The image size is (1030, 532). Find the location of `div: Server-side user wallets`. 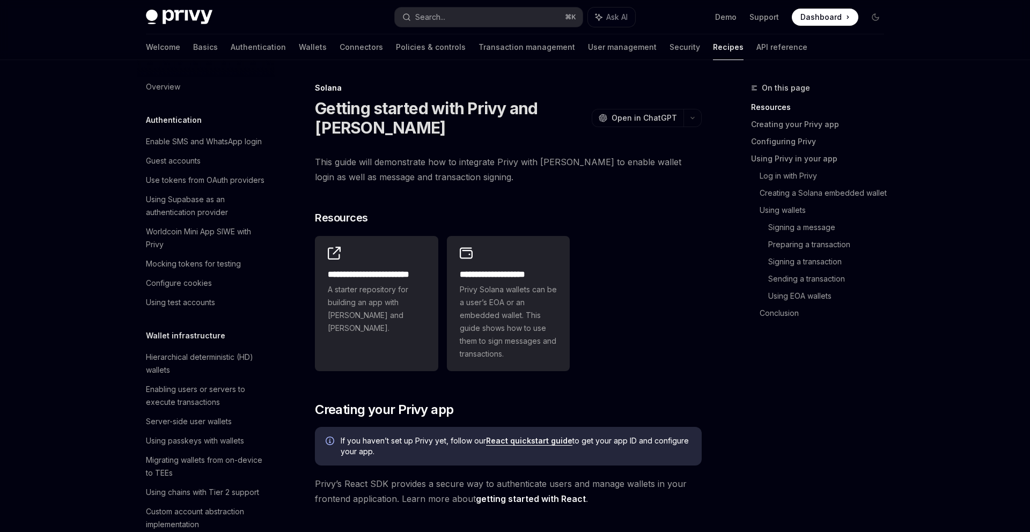

div: Server-side user wallets is located at coordinates (189, 421).